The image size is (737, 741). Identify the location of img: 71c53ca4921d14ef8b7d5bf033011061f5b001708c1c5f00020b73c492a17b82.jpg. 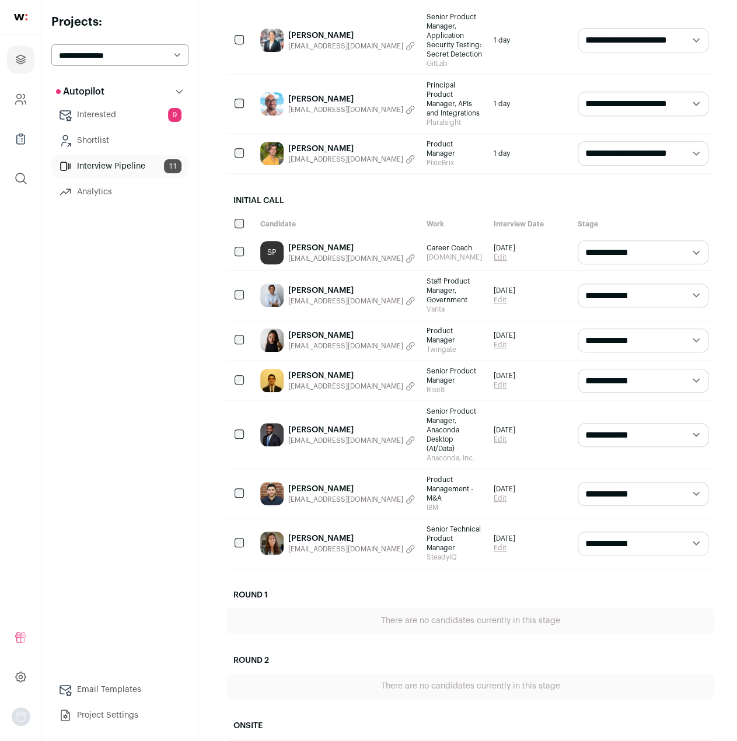
(272, 435).